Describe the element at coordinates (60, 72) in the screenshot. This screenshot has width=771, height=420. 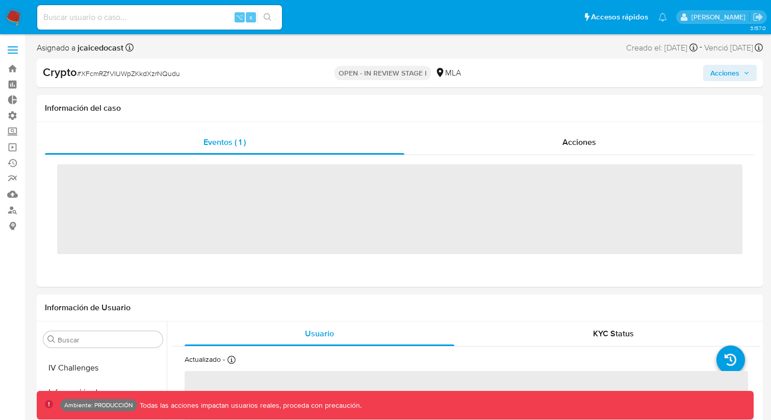
I see `b: Crypto` at that location.